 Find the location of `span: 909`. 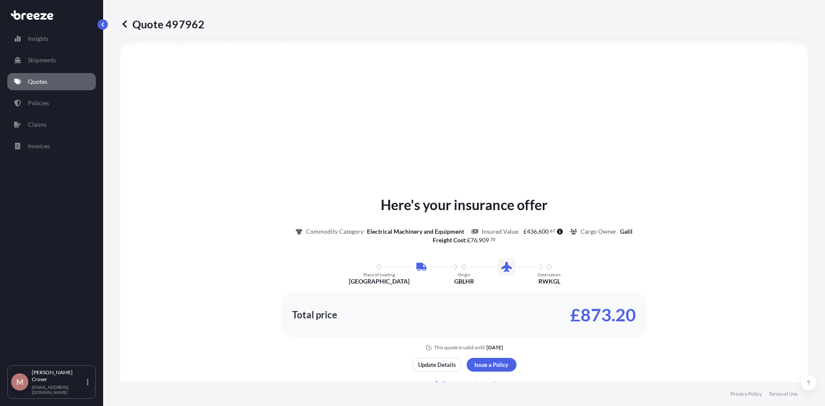

span: 909 is located at coordinates (484, 240).